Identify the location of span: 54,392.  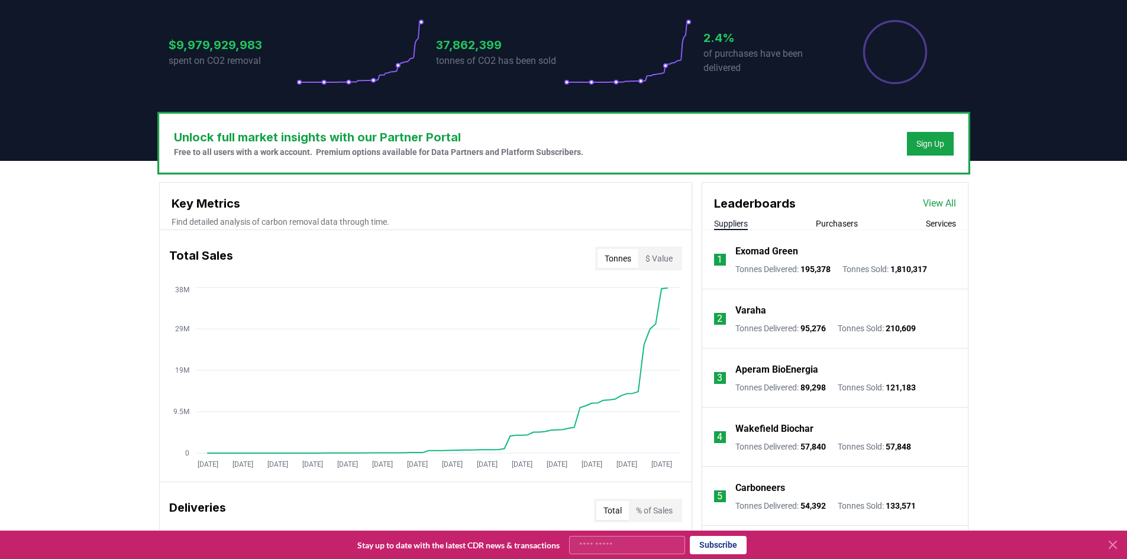
(813, 506).